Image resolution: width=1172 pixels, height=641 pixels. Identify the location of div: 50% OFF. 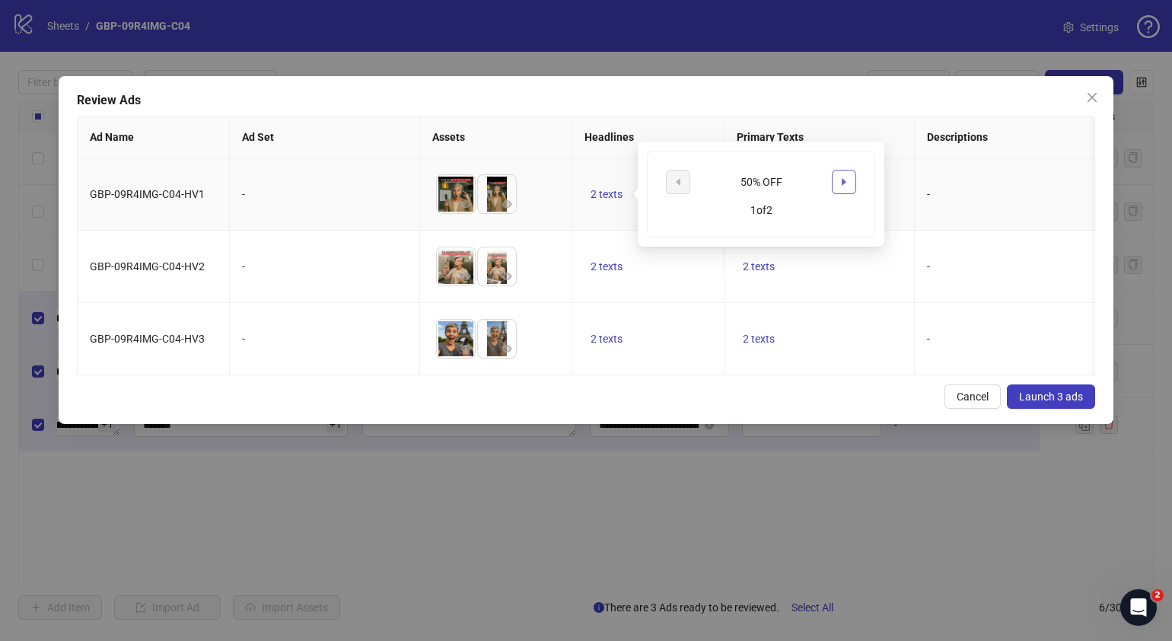
(761, 182).